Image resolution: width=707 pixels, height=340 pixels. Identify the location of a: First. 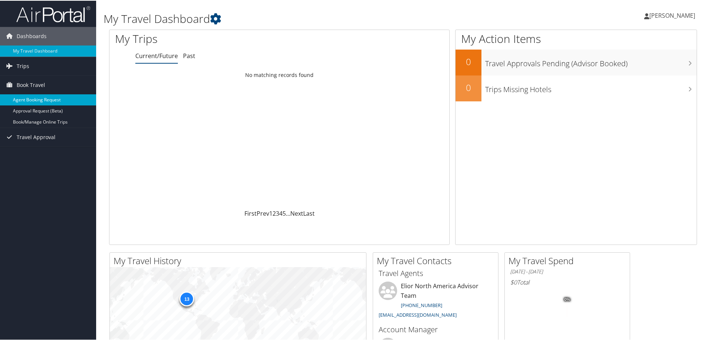
(250, 213).